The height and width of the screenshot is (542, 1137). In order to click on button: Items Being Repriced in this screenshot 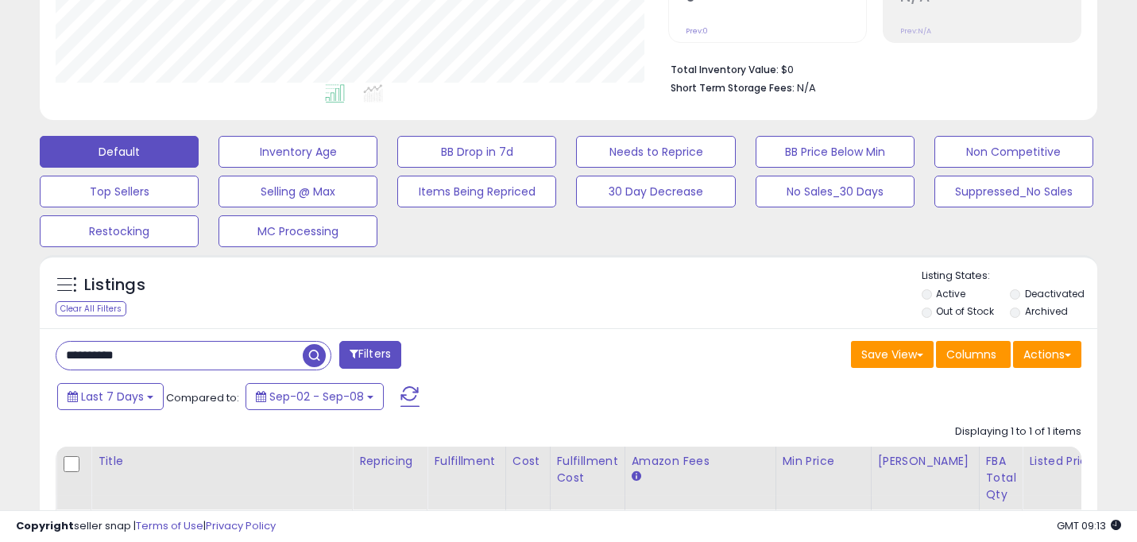, I will do `click(477, 191)`.